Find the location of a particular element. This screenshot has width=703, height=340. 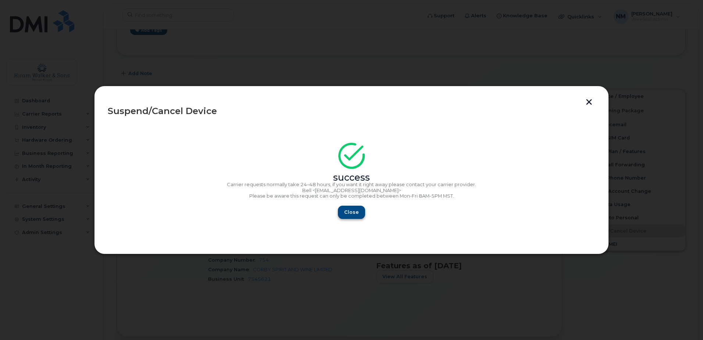

div: Suspend/Cancel Device is located at coordinates (352, 111).